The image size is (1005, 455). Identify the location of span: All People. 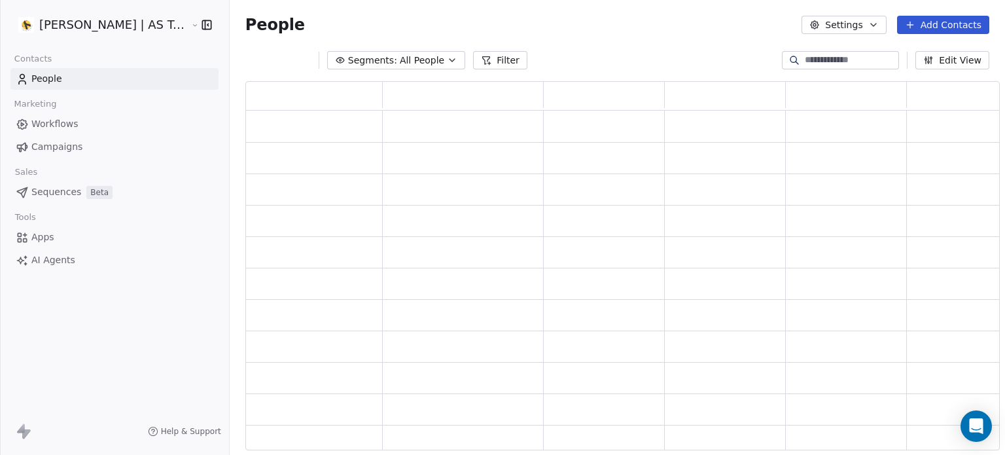
(422, 60).